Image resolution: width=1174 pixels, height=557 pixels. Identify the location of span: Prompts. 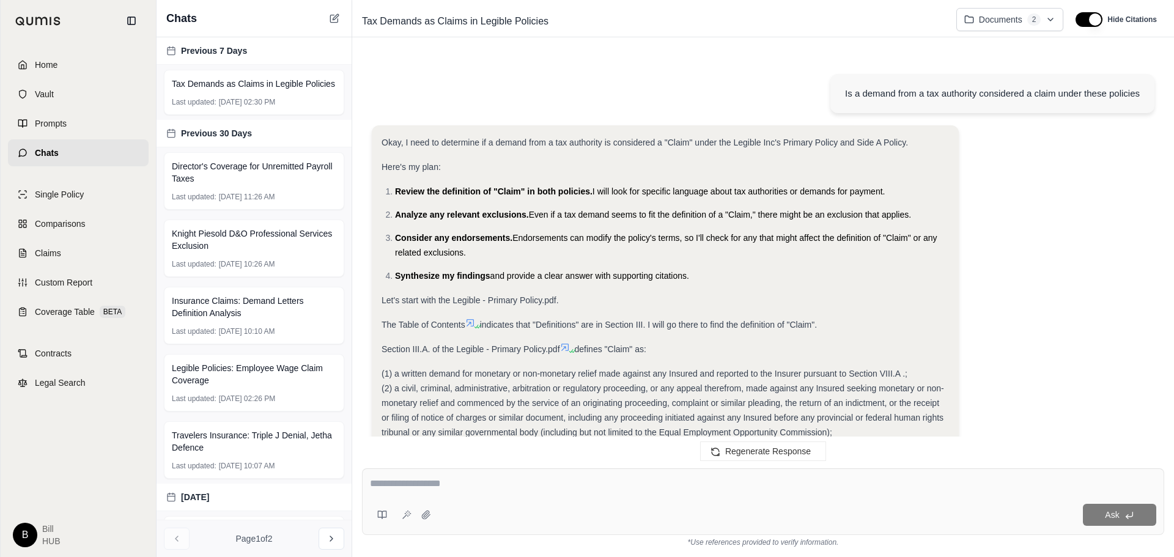
(51, 123).